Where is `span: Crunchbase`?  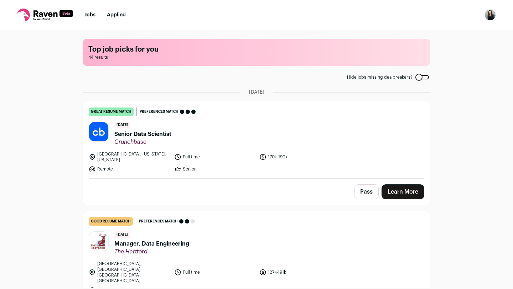 span: Crunchbase is located at coordinates (143, 142).